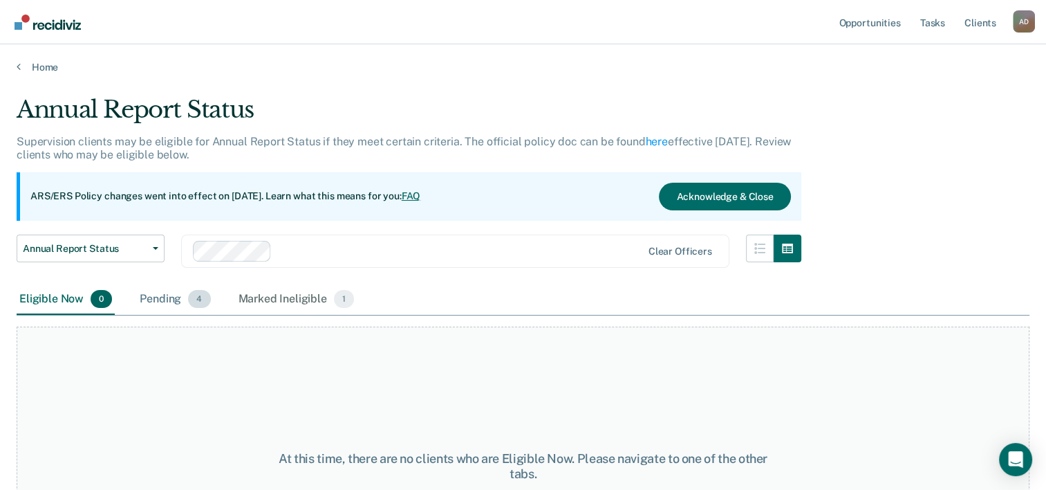 The width and height of the screenshot is (1046, 490). I want to click on button: Profile dropdown button, so click(1024, 21).